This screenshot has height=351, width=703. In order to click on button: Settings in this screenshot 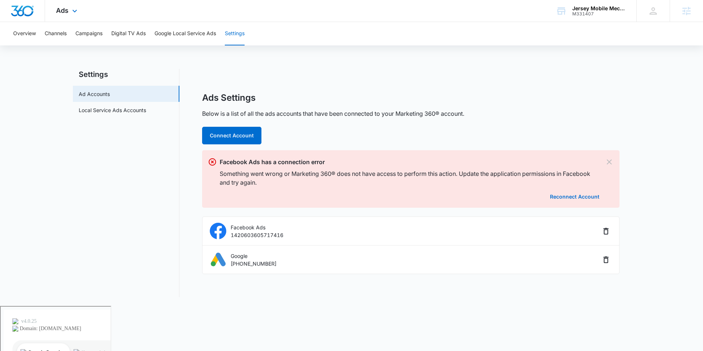, I will do `click(235, 34)`.